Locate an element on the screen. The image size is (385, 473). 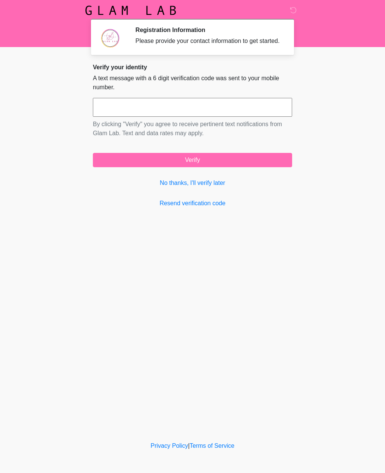
img: Glam Lab Logo is located at coordinates (131, 10).